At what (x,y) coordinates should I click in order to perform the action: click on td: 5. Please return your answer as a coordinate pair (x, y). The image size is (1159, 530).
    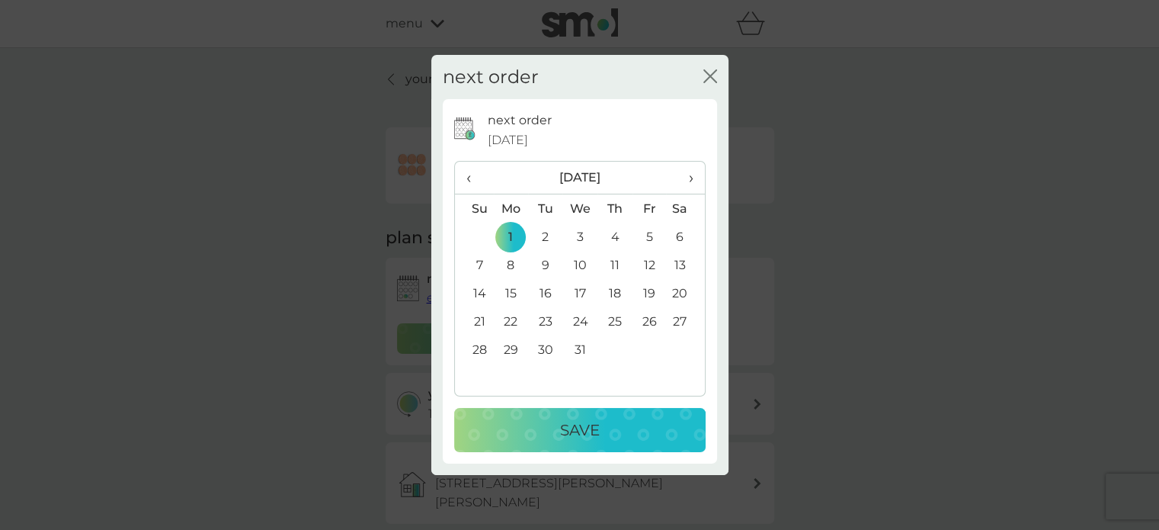
    Looking at the image, I should click on (649, 236).